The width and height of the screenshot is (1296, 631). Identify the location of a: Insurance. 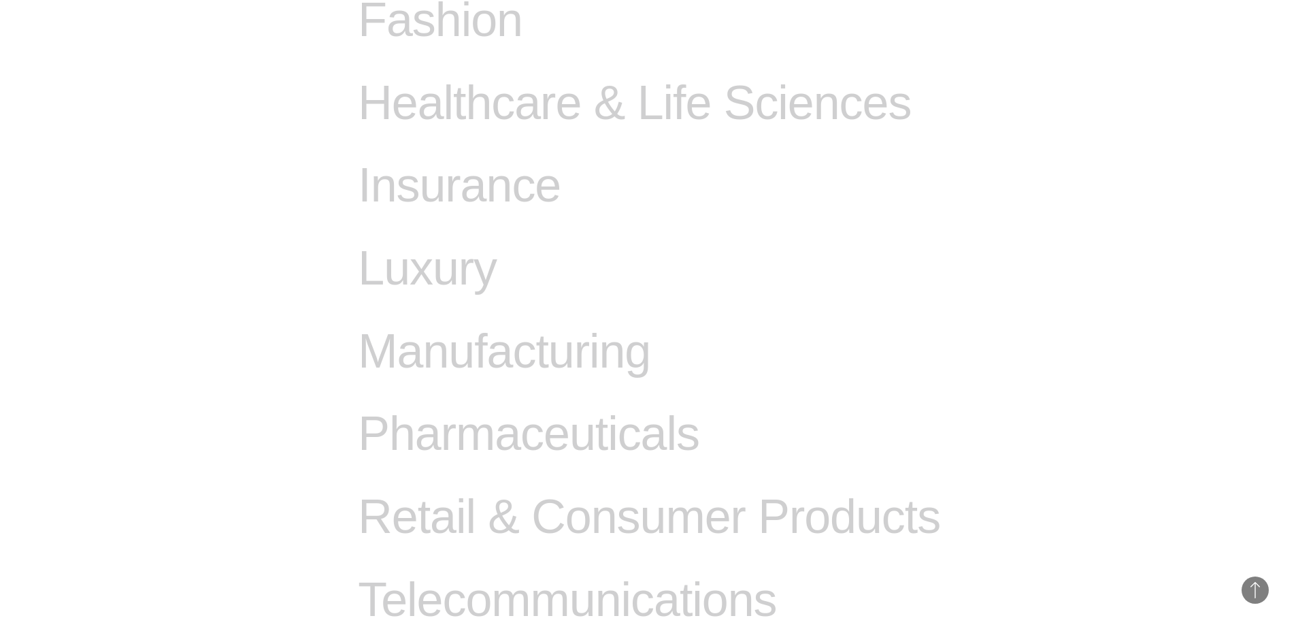
(531, 199).